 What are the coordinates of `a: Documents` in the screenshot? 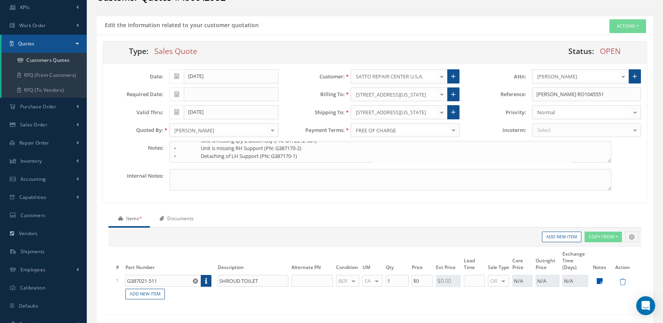 It's located at (176, 220).